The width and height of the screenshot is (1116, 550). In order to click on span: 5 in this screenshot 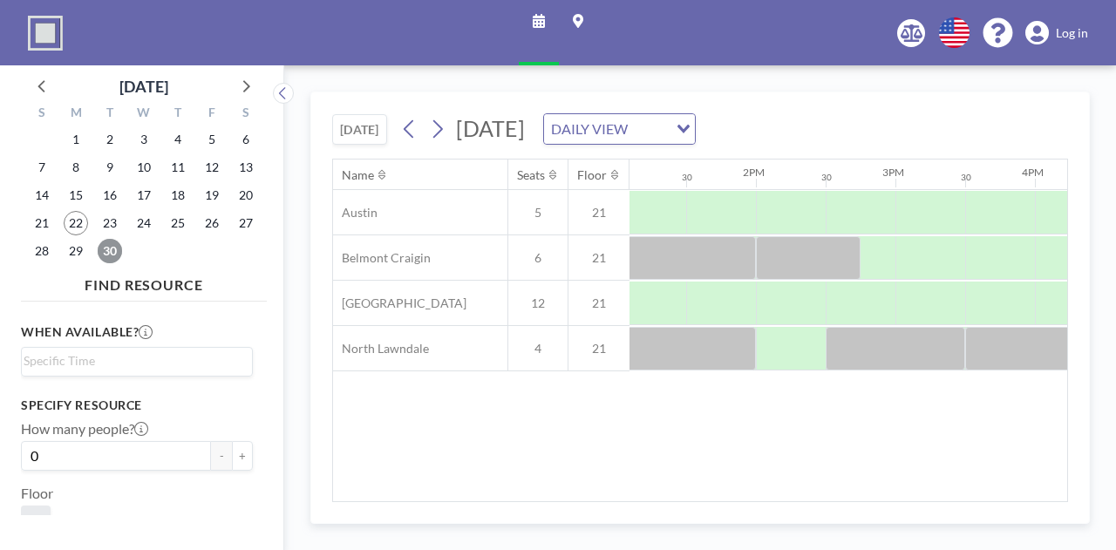, I will do `click(538, 213)`.